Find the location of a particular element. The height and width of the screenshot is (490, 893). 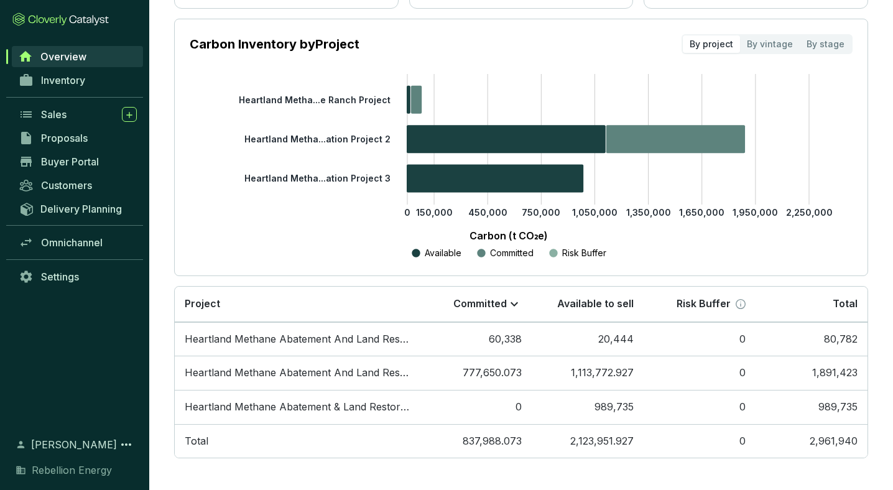

a: Proposals is located at coordinates (78, 138).